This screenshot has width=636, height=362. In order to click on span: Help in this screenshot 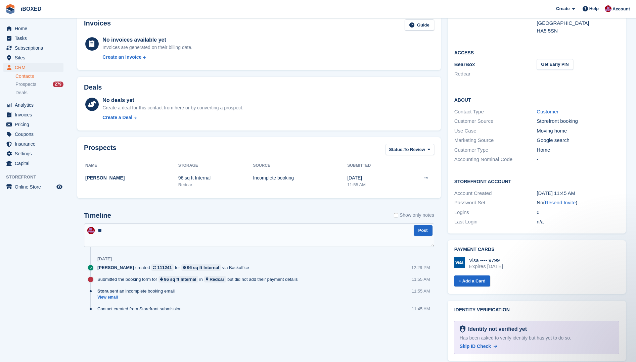, I will do `click(594, 9)`.